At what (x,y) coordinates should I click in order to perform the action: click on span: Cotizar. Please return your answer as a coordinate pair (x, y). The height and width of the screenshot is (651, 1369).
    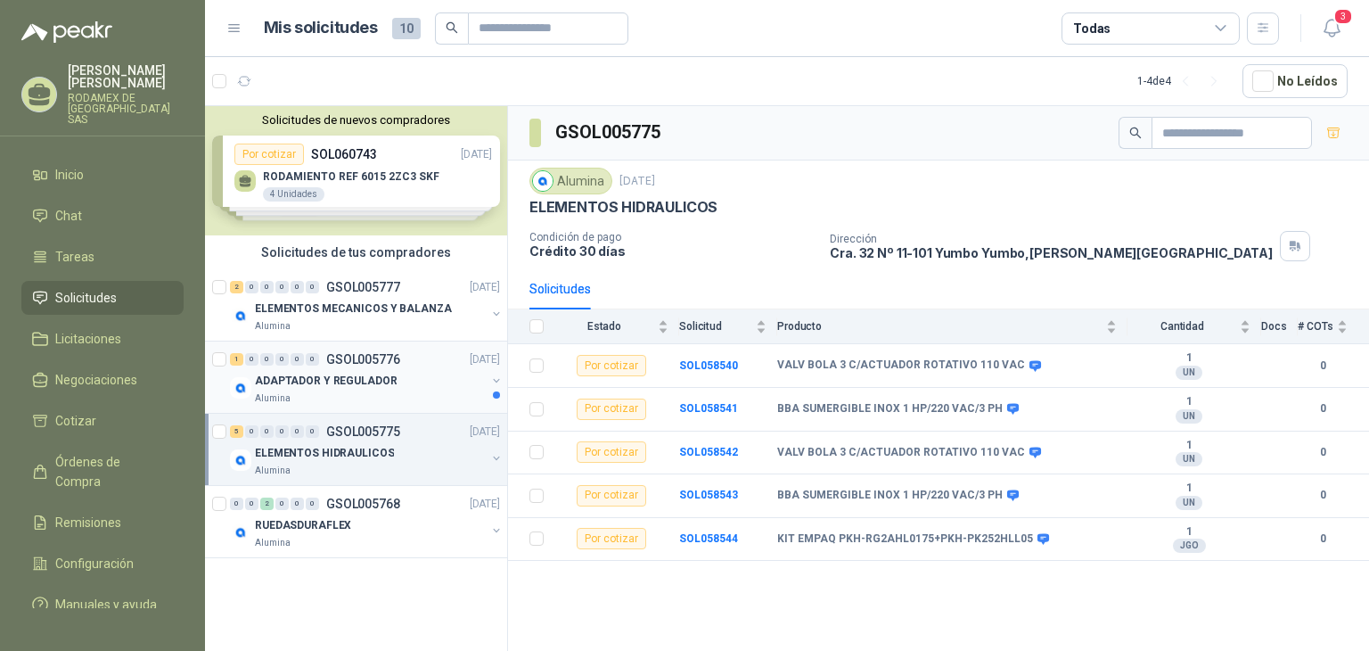
    Looking at the image, I should click on (76, 421).